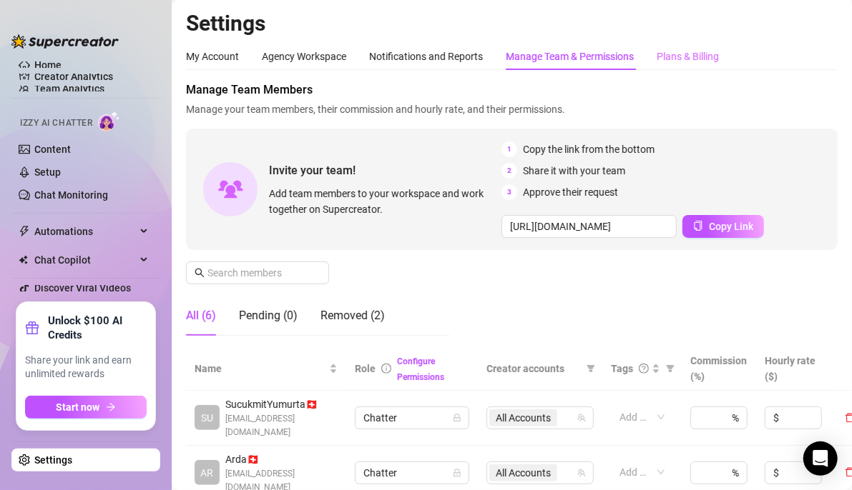 This screenshot has height=490, width=852. Describe the element at coordinates (723, 227) in the screenshot. I see `button: Copy Link` at that location.